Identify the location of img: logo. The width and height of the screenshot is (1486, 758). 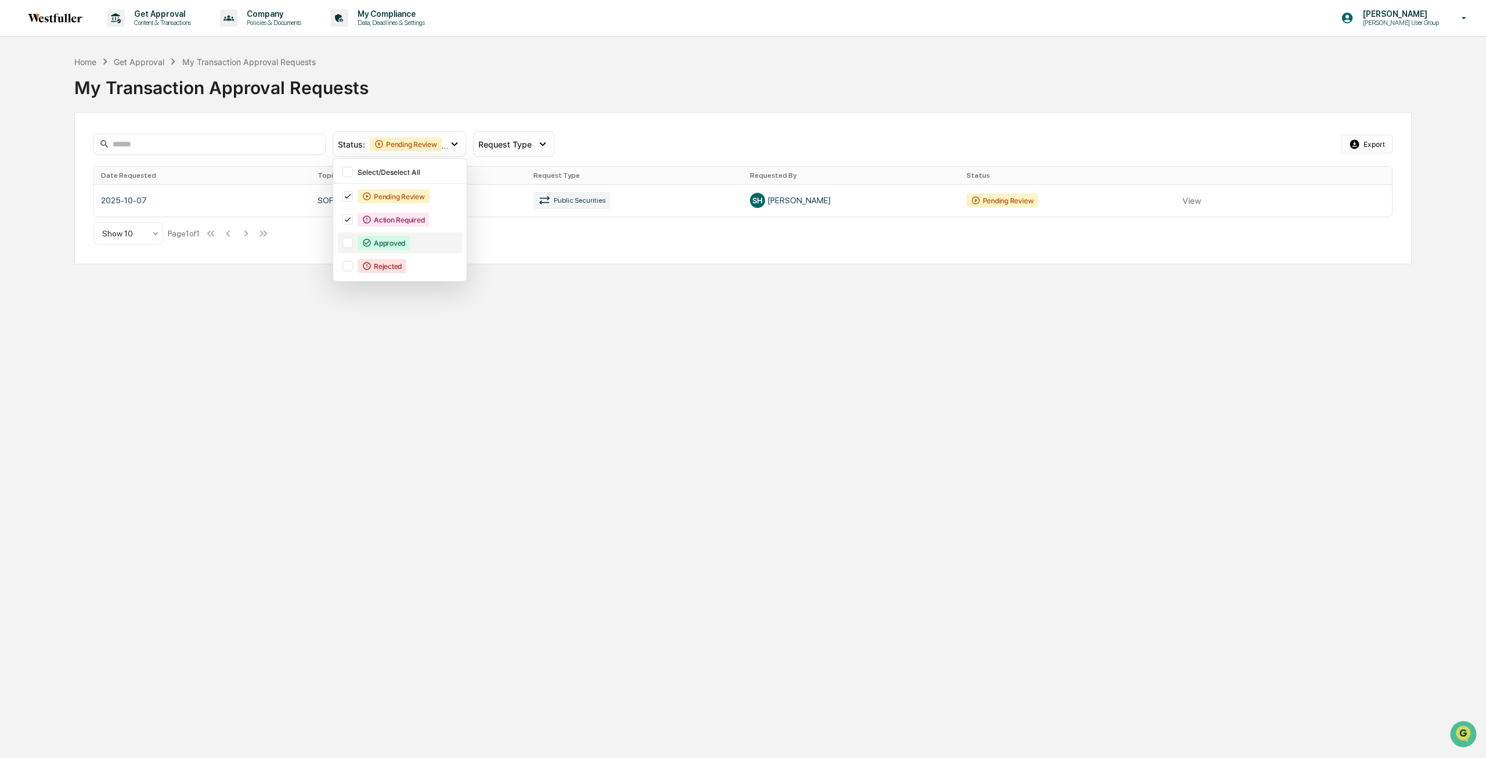
(56, 18).